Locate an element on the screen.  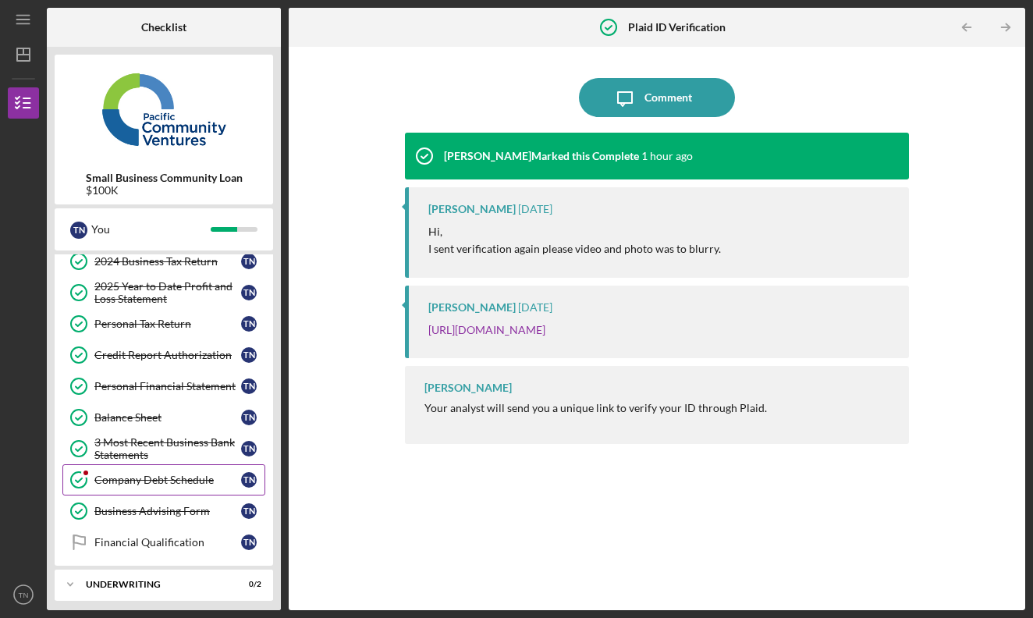
div: $100K is located at coordinates (164, 190).